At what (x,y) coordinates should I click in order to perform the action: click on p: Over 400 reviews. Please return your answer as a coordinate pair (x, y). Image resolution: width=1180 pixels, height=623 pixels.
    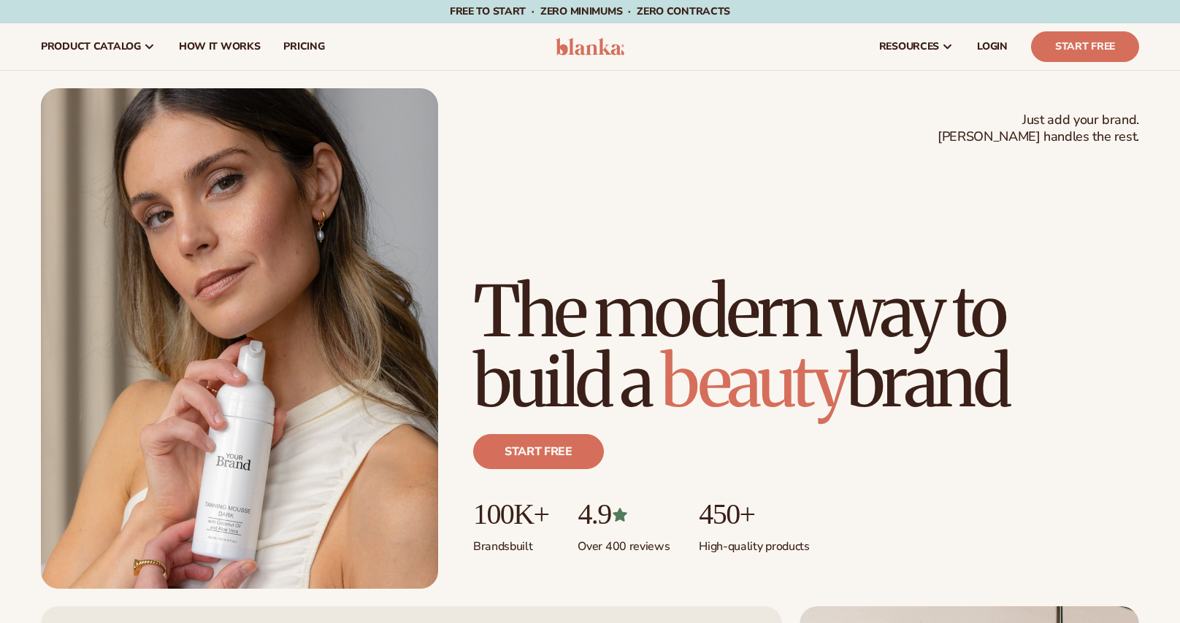
    Looking at the image, I should click on (623, 542).